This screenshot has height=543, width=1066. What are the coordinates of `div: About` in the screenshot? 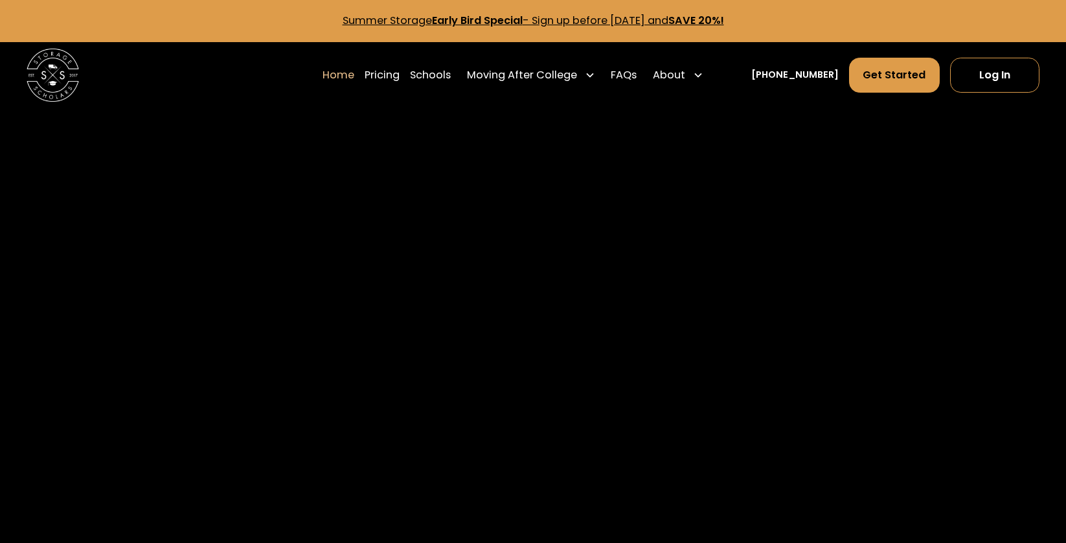 It's located at (669, 75).